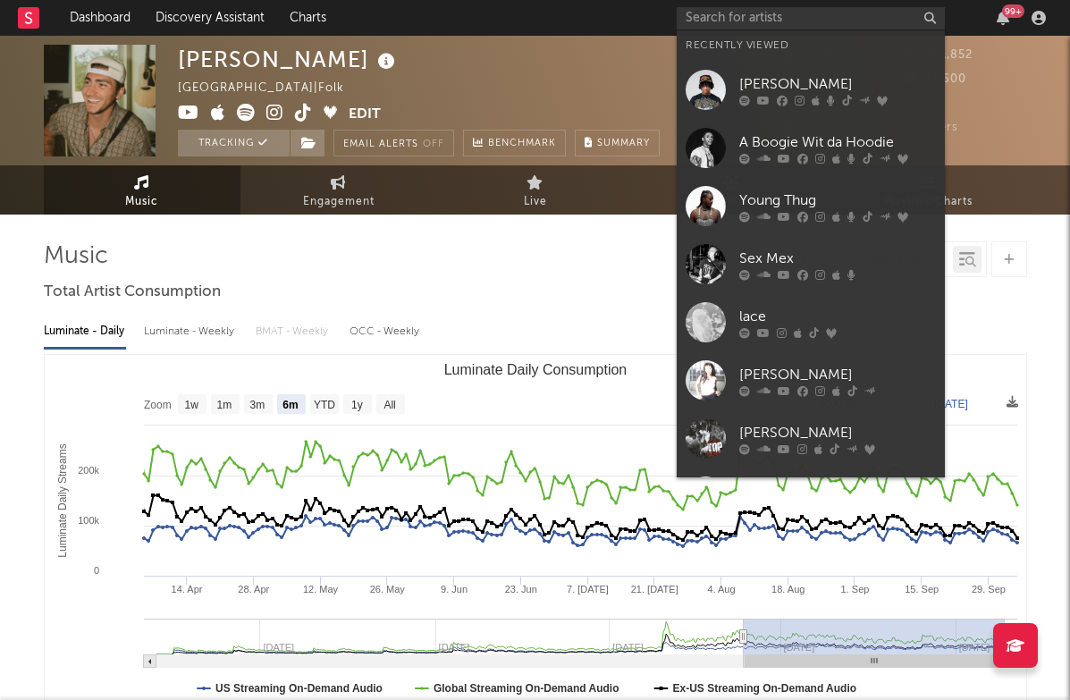 The image size is (1070, 700). What do you see at coordinates (88, 470) in the screenshot?
I see `text: 200k` at bounding box center [88, 470].